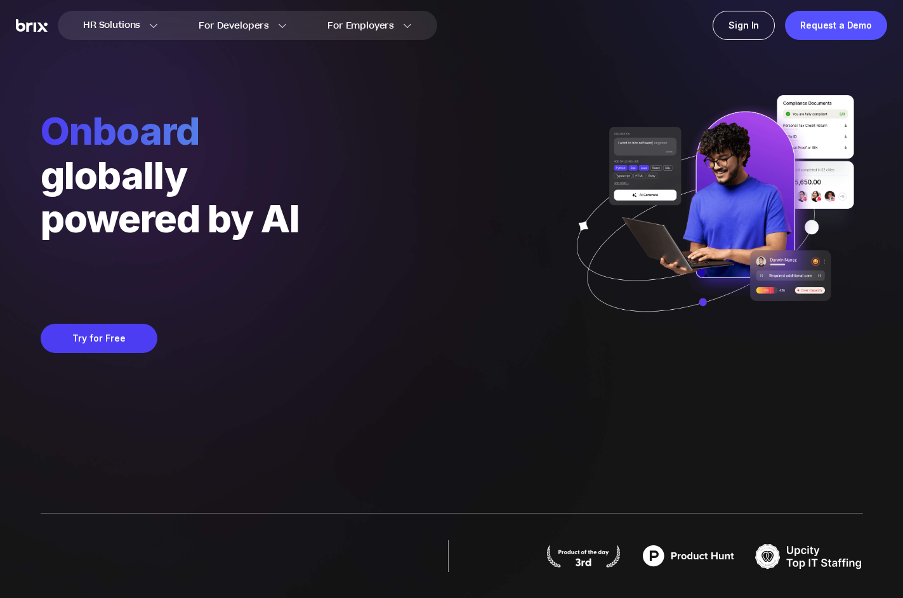 This screenshot has width=903, height=598. Describe the element at coordinates (360, 25) in the screenshot. I see `span: For Employers` at that location.